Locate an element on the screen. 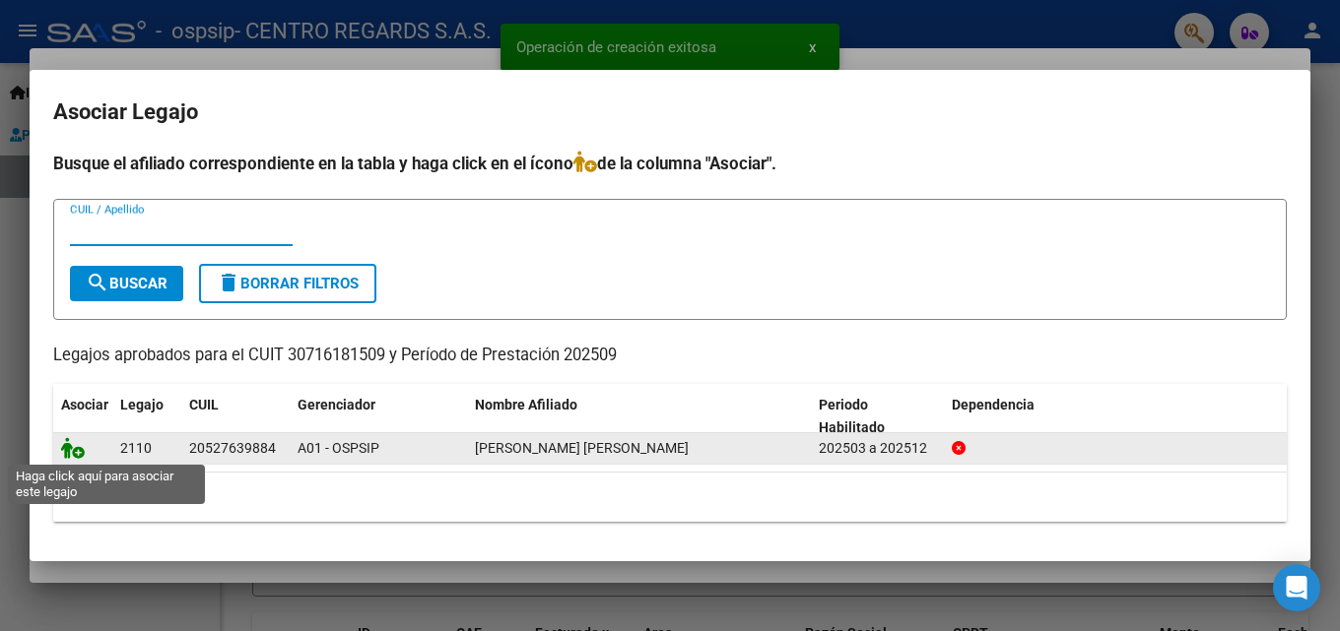 The width and height of the screenshot is (1340, 631). span: 2110 is located at coordinates (136, 448).